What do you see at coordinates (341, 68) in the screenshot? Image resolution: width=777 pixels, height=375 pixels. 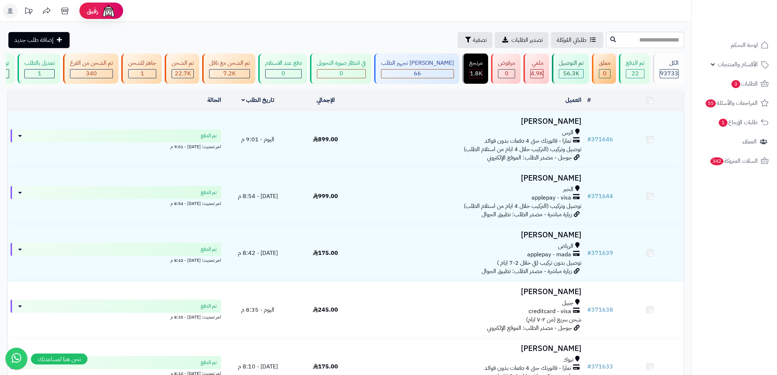 I see `a: في انتظار صورة التحويل 0` at bounding box center [341, 68].